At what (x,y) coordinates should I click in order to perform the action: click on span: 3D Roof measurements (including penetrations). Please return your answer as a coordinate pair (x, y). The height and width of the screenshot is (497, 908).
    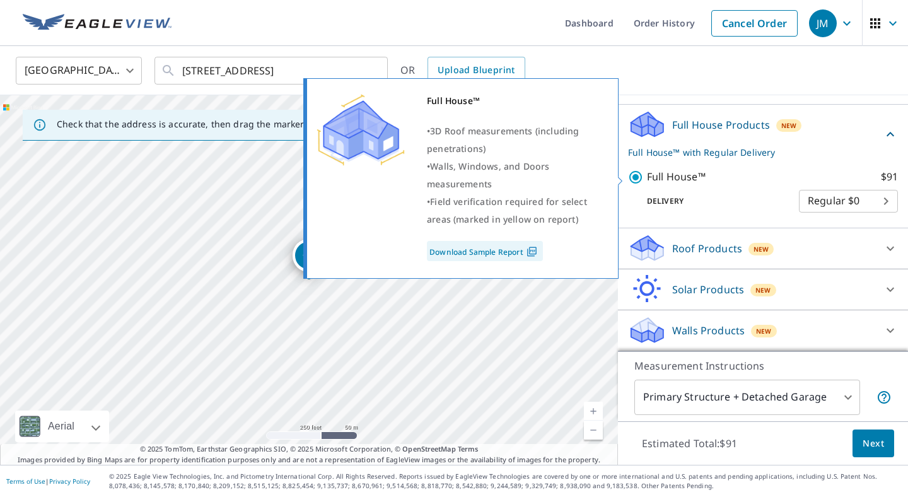
    Looking at the image, I should click on (503, 139).